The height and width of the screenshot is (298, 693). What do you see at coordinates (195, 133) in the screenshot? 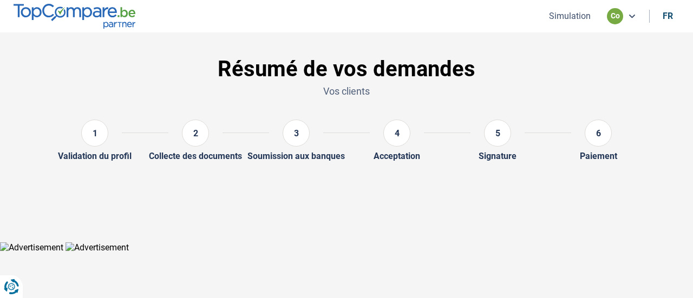
I see `div: 2` at bounding box center [195, 133].